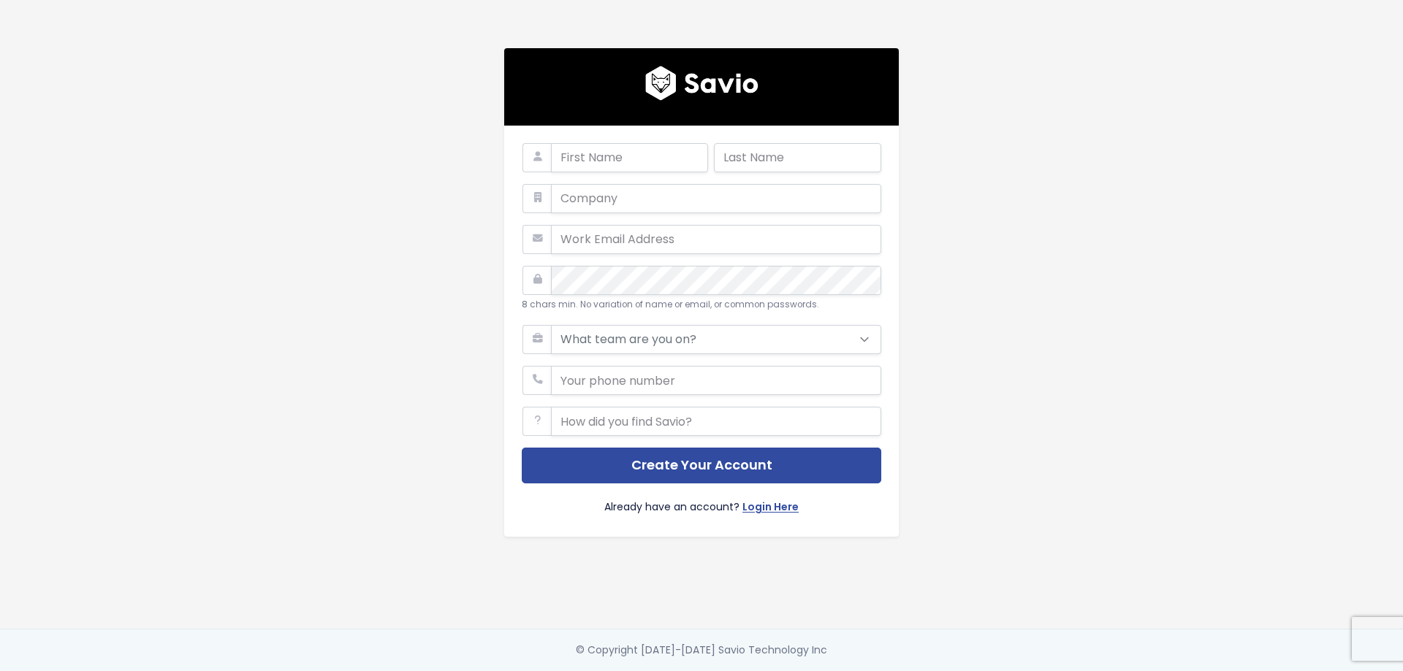  Describe the element at coordinates (716, 422) in the screenshot. I see `input: How did you find Savio?` at that location.